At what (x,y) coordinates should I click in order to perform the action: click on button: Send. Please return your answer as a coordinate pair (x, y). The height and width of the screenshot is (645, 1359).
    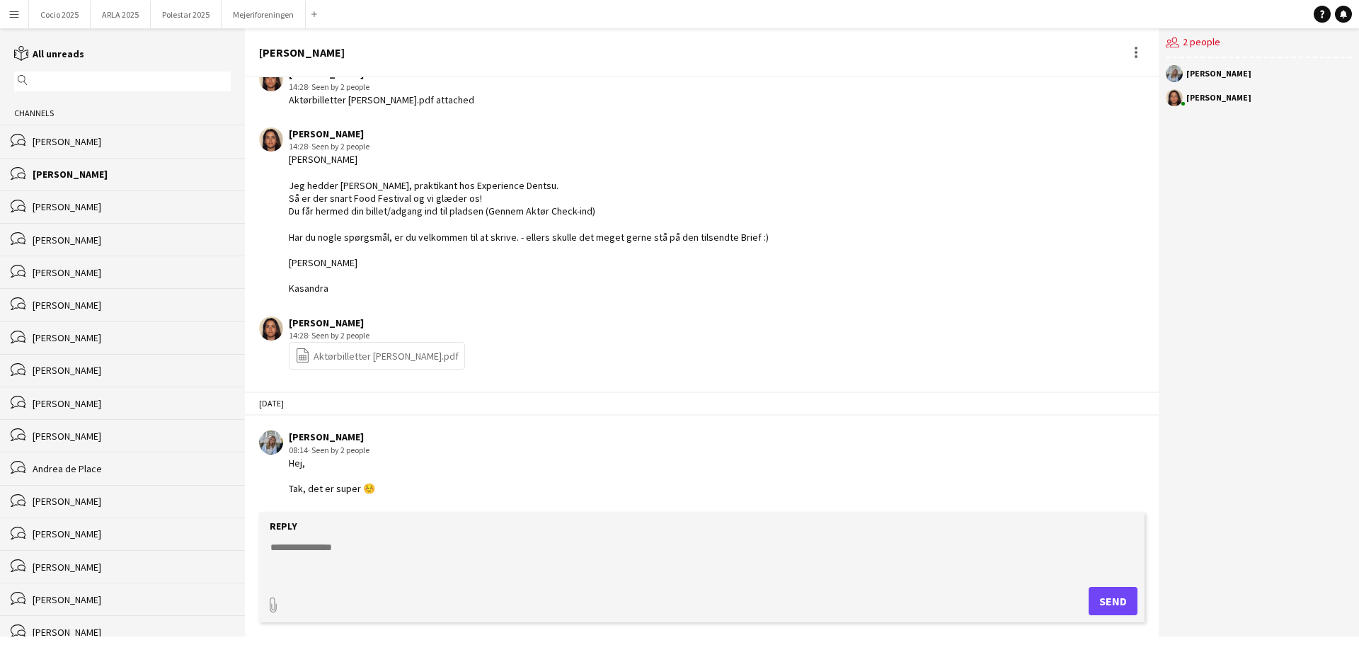
    Looking at the image, I should click on (1113, 601).